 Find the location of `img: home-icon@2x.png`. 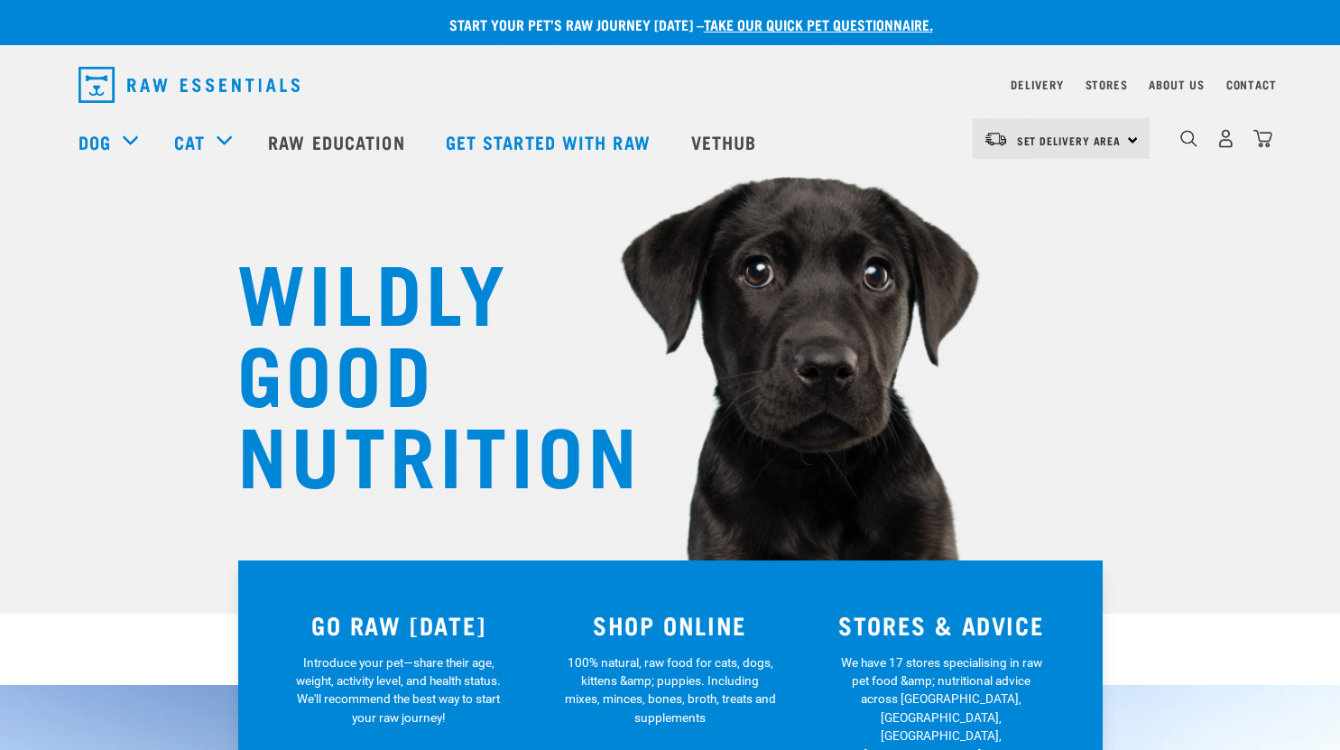

img: home-icon@2x.png is located at coordinates (1263, 138).